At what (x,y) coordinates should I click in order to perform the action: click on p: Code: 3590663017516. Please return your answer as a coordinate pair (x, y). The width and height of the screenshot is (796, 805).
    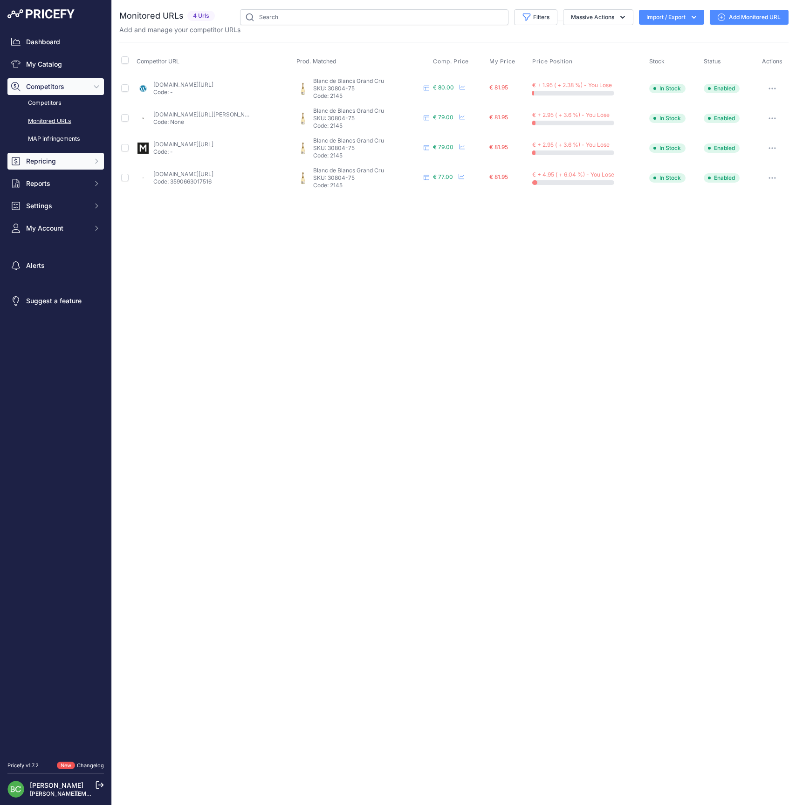
    Looking at the image, I should click on (183, 182).